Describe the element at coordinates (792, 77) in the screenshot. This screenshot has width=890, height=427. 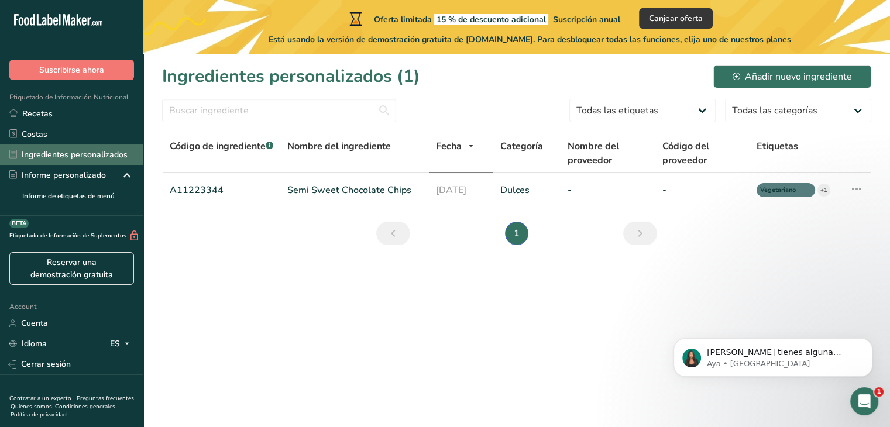
I see `button: Añadir nuevo ingrediente` at that location.